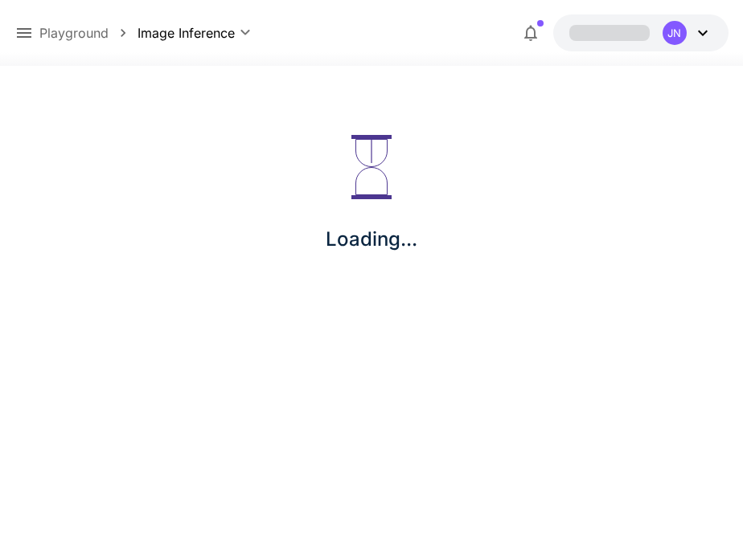  Describe the element at coordinates (88, 33) in the screenshot. I see `nav: breadcrumb` at that location.